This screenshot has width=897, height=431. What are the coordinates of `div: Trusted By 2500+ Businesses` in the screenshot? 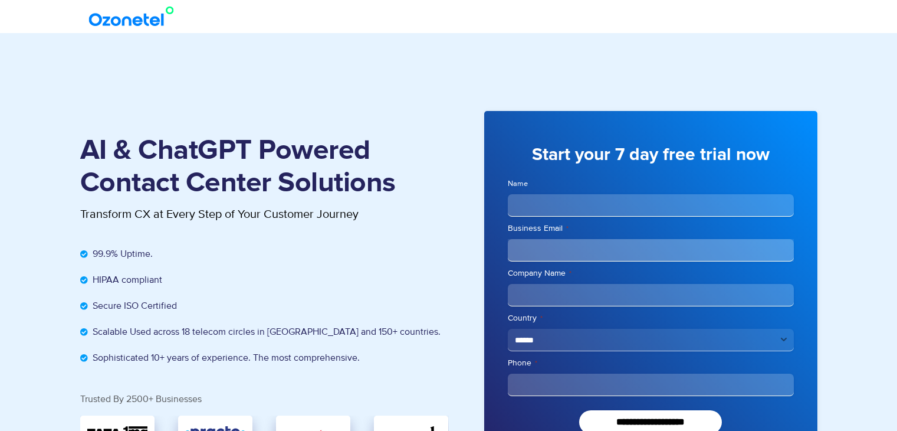 It's located at (264, 399).